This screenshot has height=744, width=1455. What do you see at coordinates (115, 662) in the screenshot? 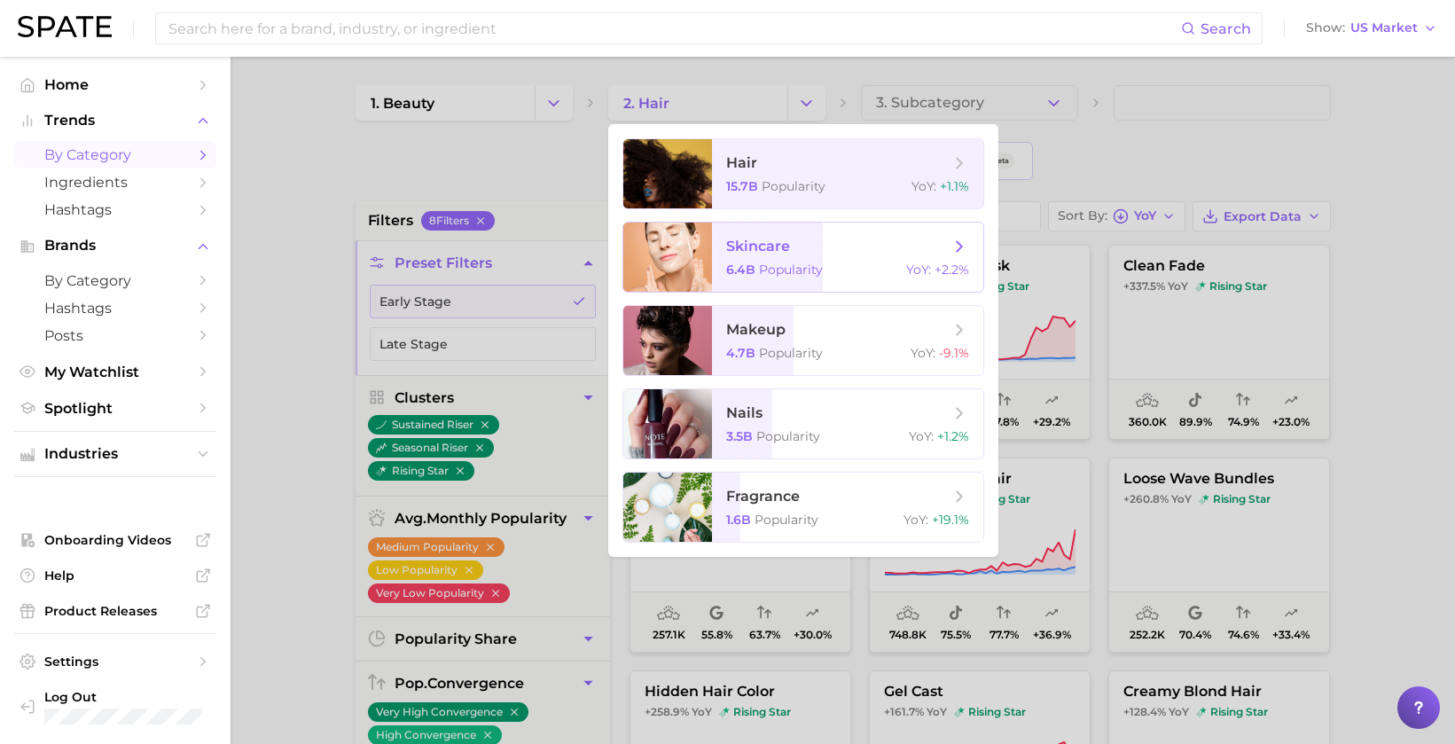
I see `a: Settings` at bounding box center [115, 662].